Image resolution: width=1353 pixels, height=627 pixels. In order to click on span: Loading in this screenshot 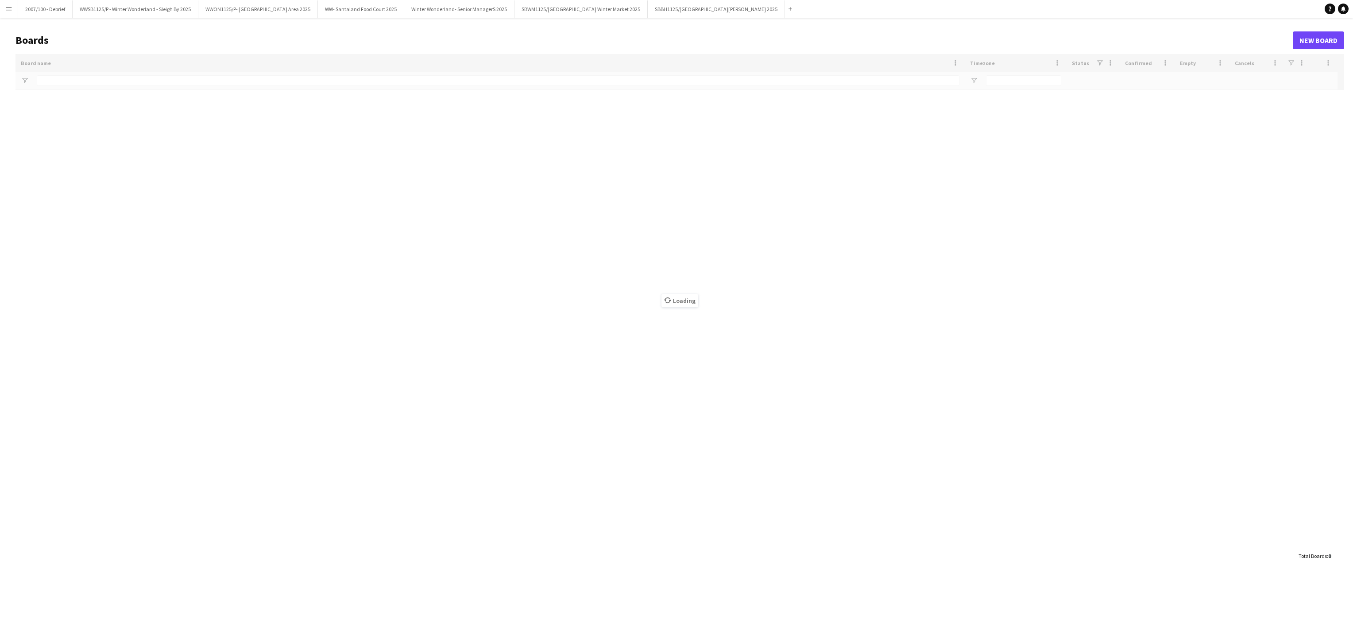, I will do `click(680, 301)`.